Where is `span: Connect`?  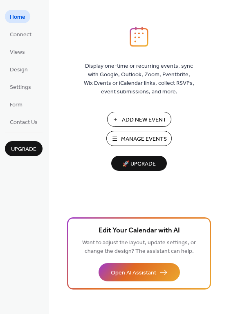
span: Connect is located at coordinates (20, 35).